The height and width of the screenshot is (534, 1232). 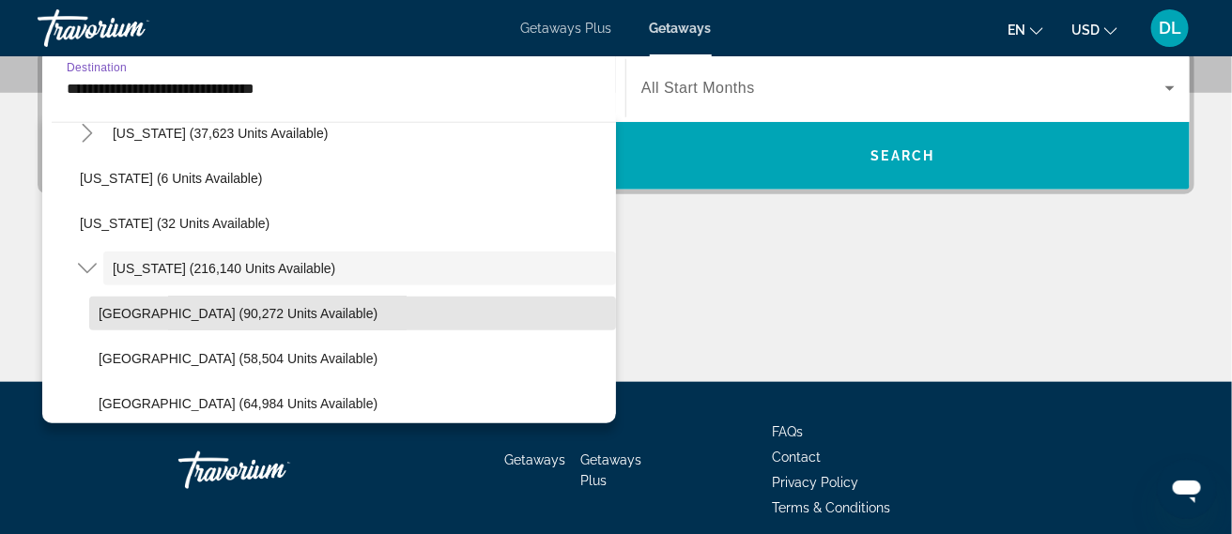 I want to click on span: Contact, so click(x=796, y=457).